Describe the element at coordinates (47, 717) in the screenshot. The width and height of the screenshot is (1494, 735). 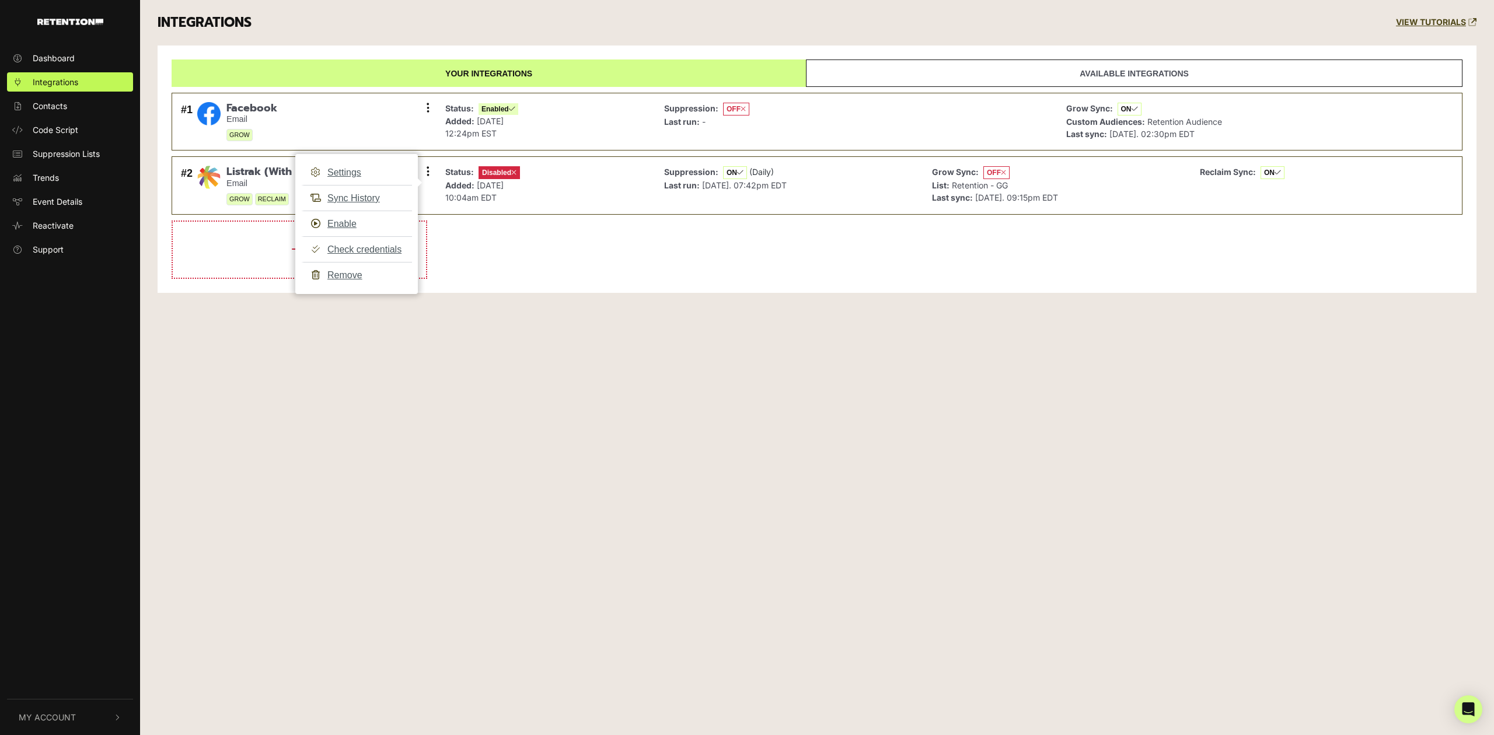
I see `span: My Account` at that location.